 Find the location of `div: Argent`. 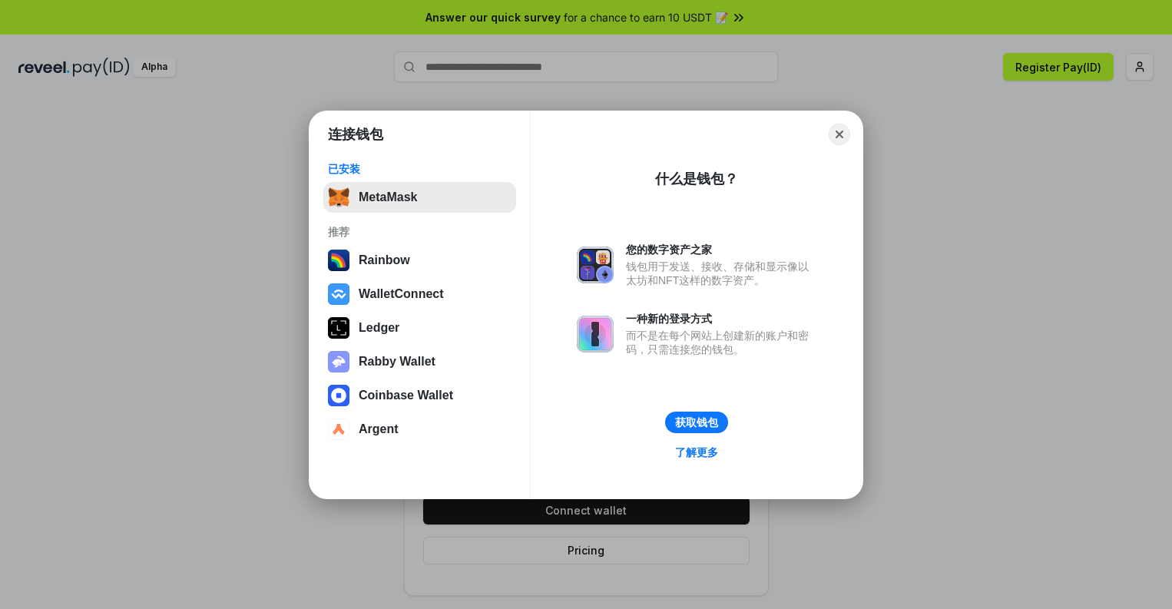

div: Argent is located at coordinates (379, 429).